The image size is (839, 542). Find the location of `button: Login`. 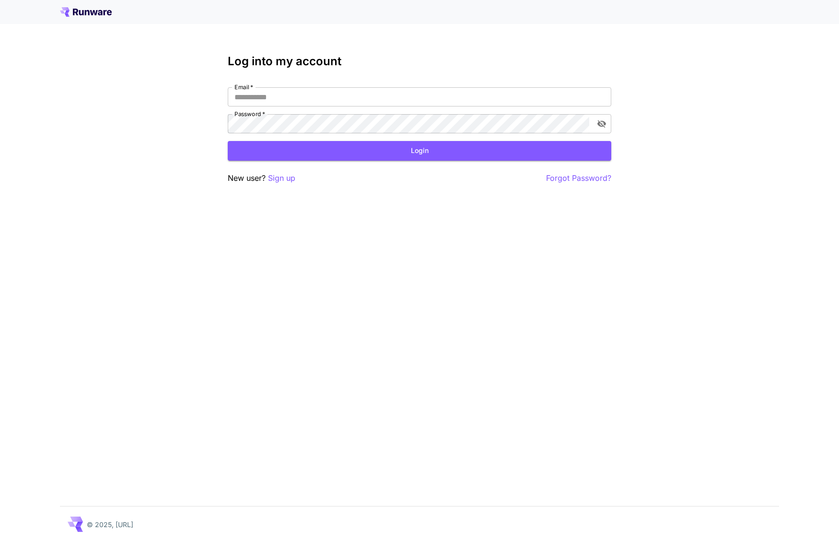

button: Login is located at coordinates (420, 151).